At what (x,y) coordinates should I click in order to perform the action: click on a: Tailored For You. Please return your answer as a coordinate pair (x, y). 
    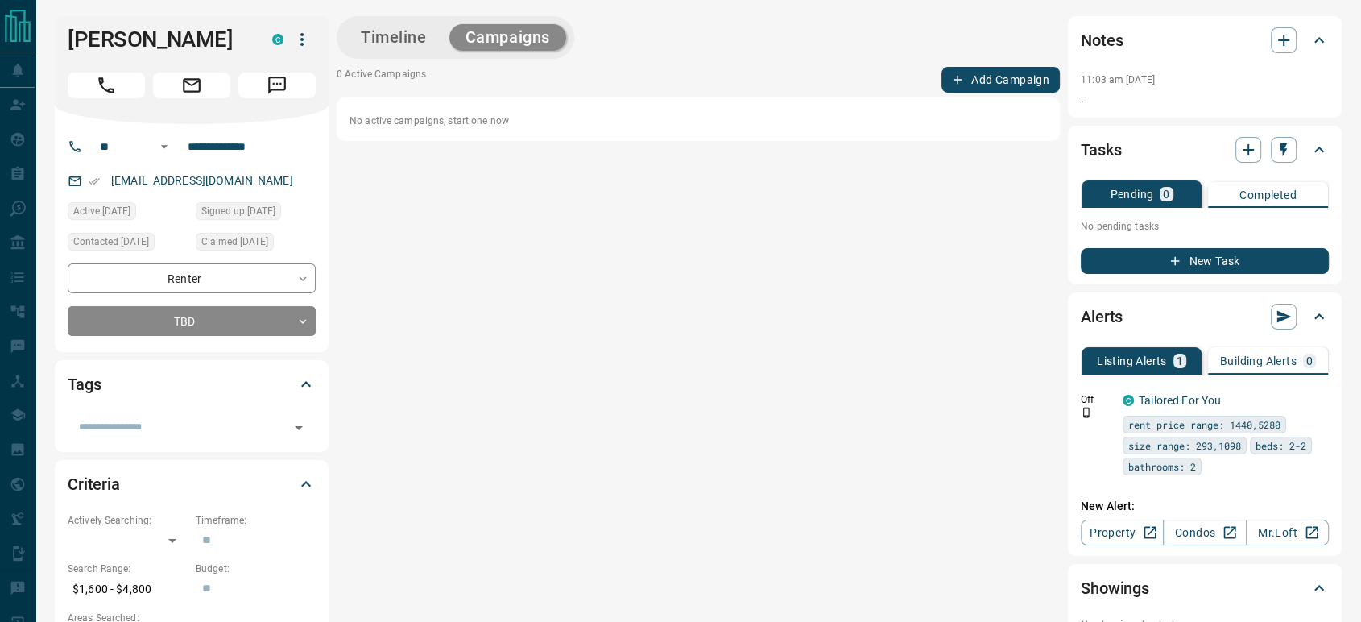
    Looking at the image, I should click on (1180, 400).